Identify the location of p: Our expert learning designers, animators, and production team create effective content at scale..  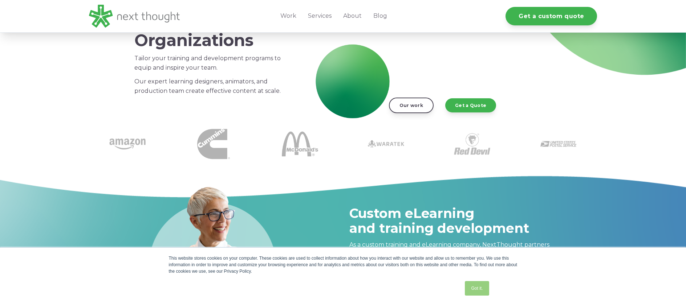
(213, 86).